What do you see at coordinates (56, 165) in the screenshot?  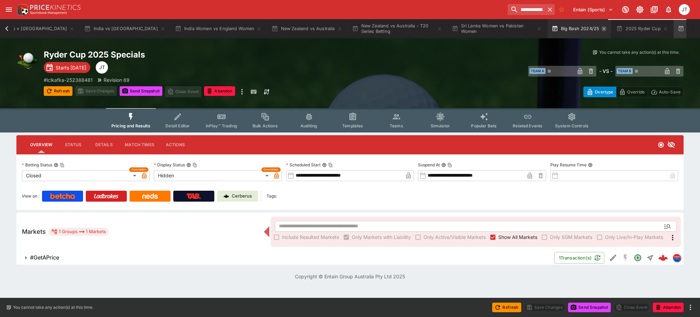 I see `button: Betting StatusCopy To Clipboard` at bounding box center [56, 165].